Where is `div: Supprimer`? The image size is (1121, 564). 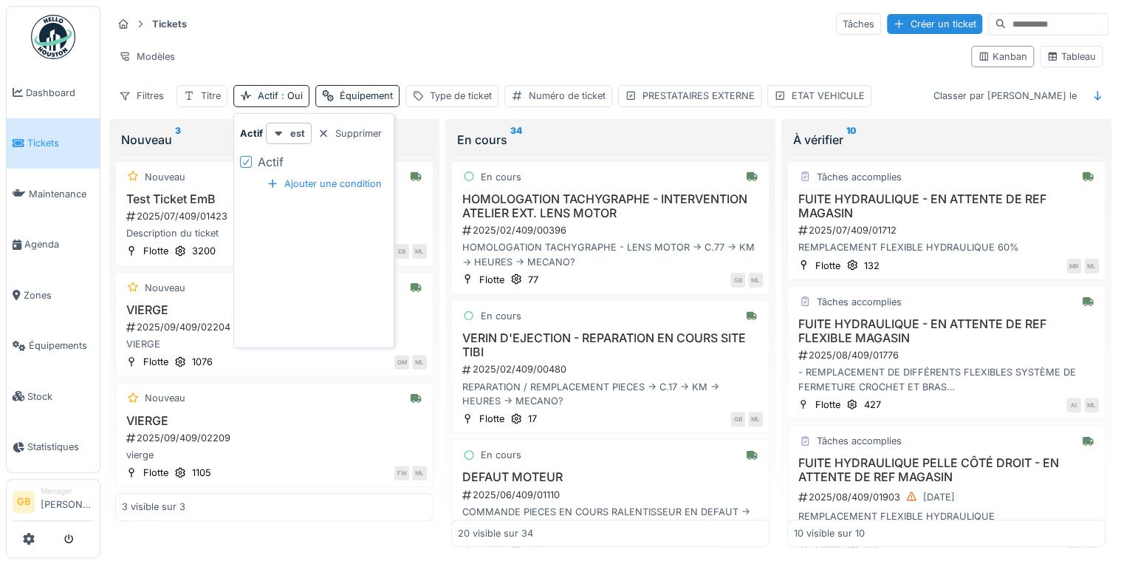 div: Supprimer is located at coordinates (349, 133).